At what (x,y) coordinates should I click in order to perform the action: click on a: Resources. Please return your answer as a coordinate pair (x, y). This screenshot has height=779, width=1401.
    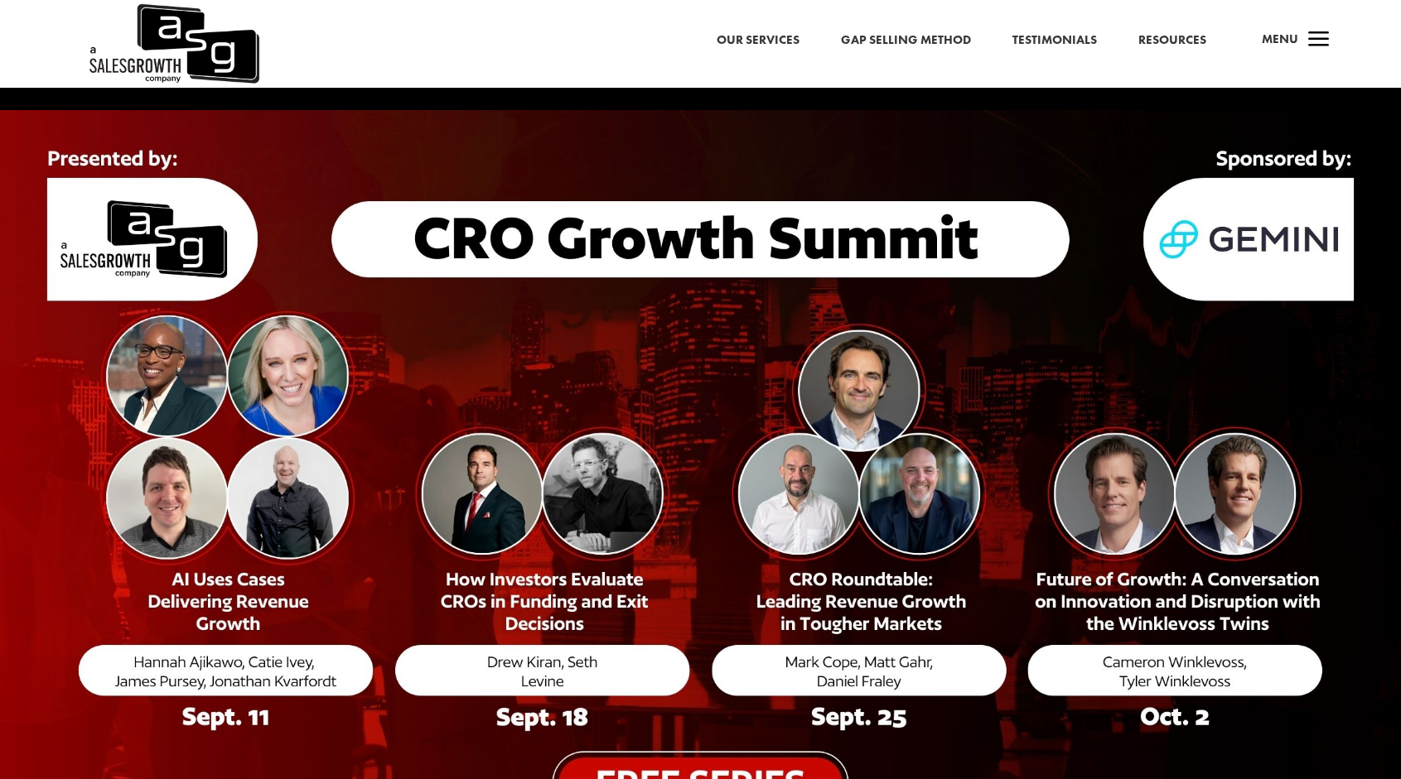
    Looking at the image, I should click on (1172, 41).